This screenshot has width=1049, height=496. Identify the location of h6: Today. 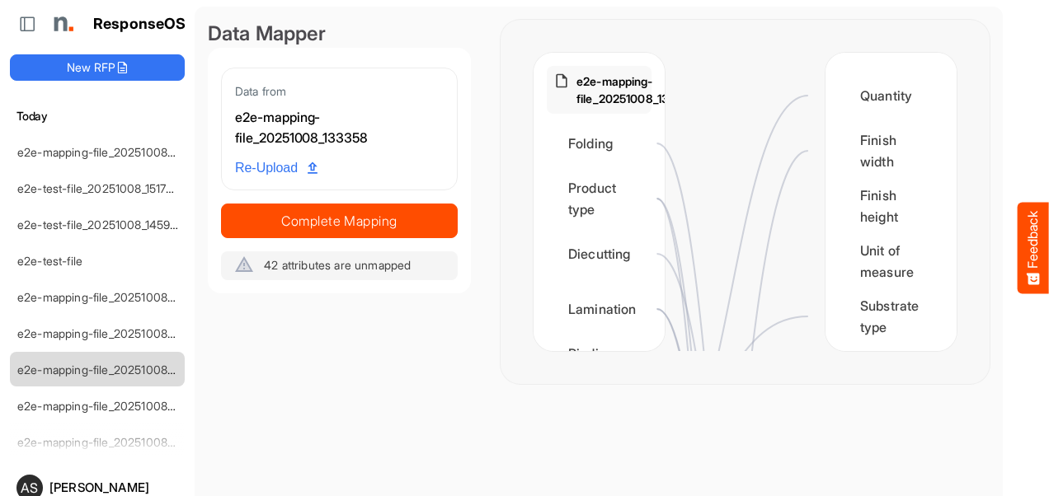
(97, 116).